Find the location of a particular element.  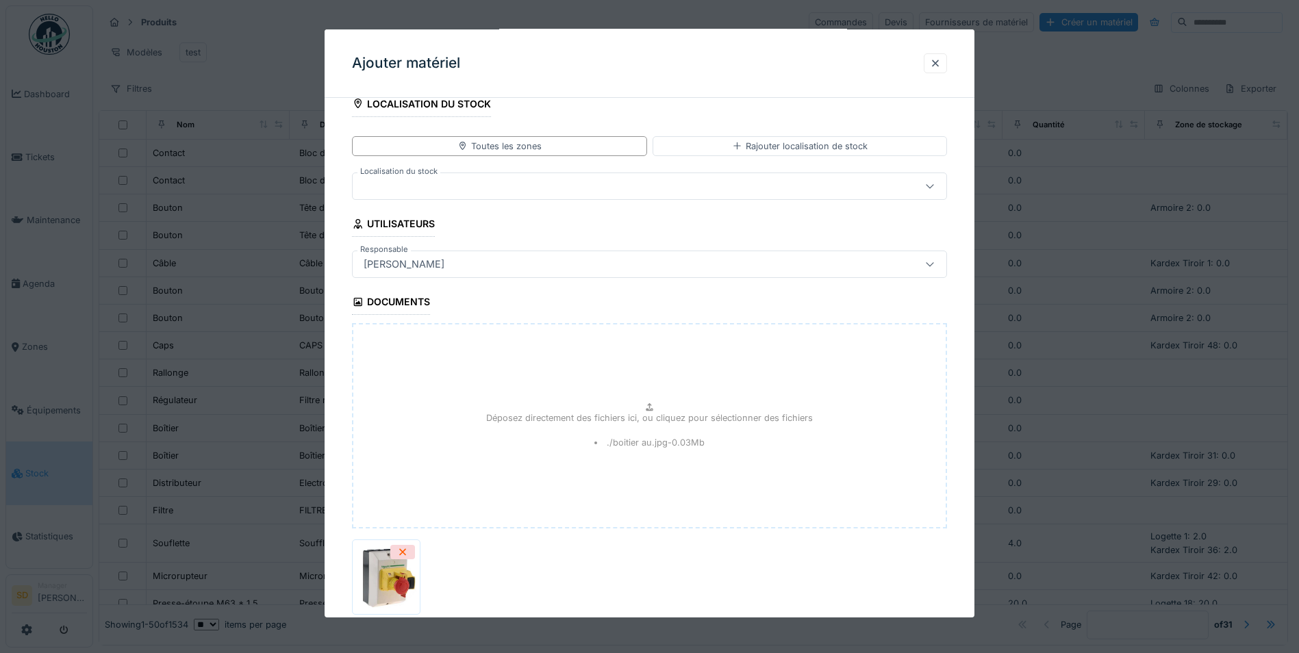

h3: Ajouter matériel is located at coordinates (406, 63).